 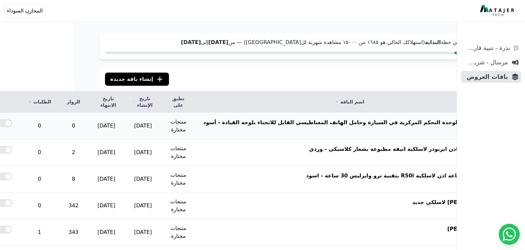 I want to click on a: تاريخ الإنشاء, so click(x=143, y=102).